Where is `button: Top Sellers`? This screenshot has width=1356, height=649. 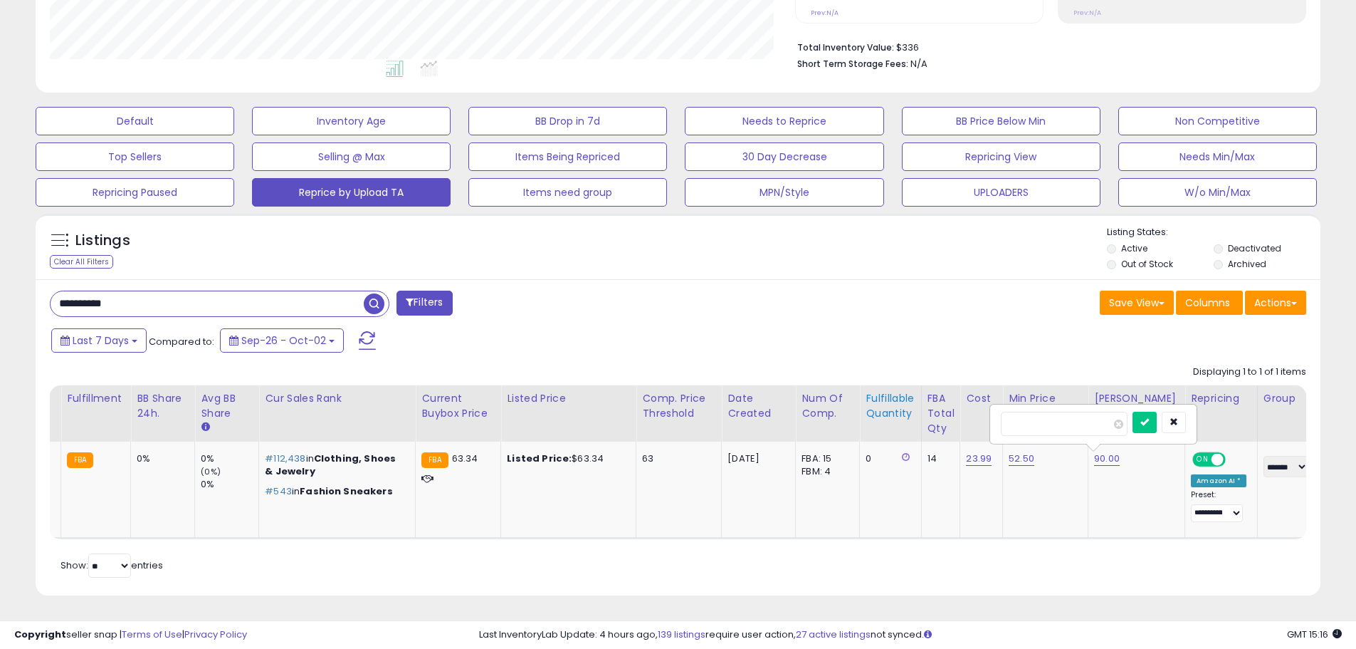 button: Top Sellers is located at coordinates (135, 157).